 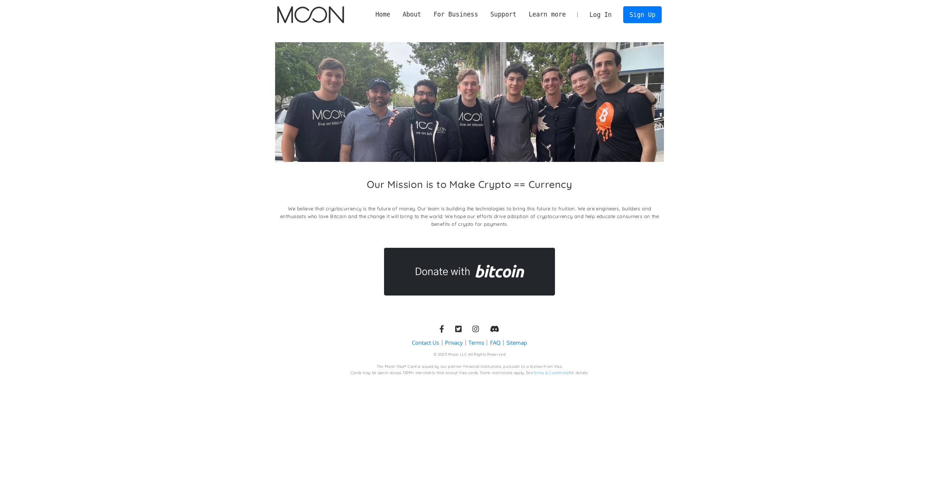 What do you see at coordinates (310, 15) in the screenshot?
I see `a: home` at bounding box center [310, 15].